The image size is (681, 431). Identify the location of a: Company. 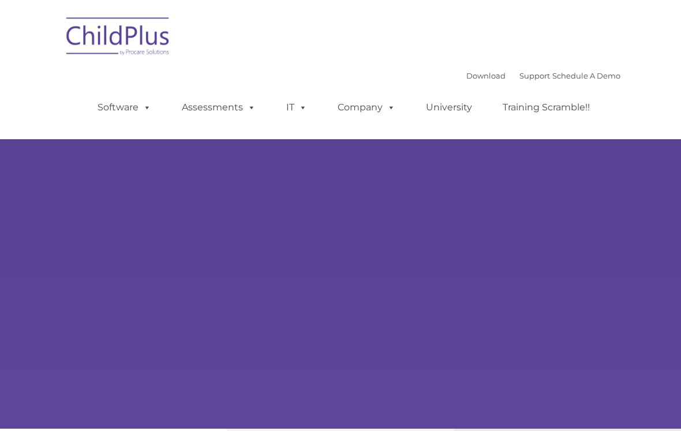
(367, 107).